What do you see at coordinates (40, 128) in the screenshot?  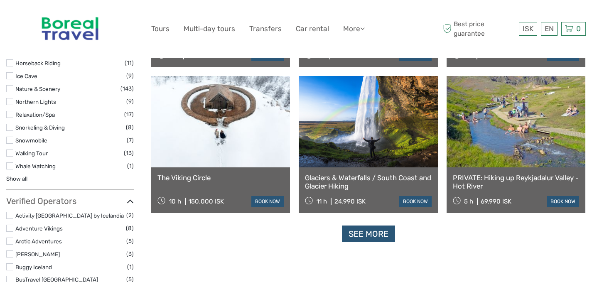 I see `a: Snorkeling & Diving` at bounding box center [40, 128].